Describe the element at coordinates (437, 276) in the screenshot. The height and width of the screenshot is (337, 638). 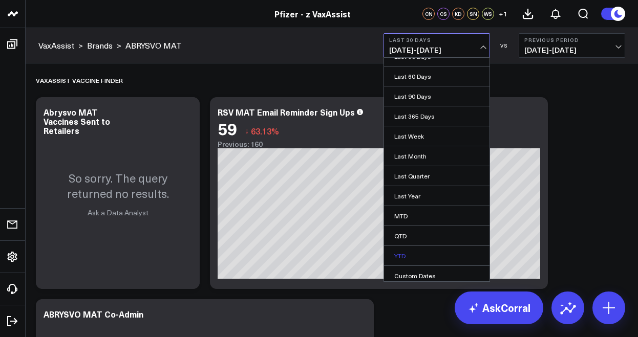
I see `a: Custom Dates` at that location.